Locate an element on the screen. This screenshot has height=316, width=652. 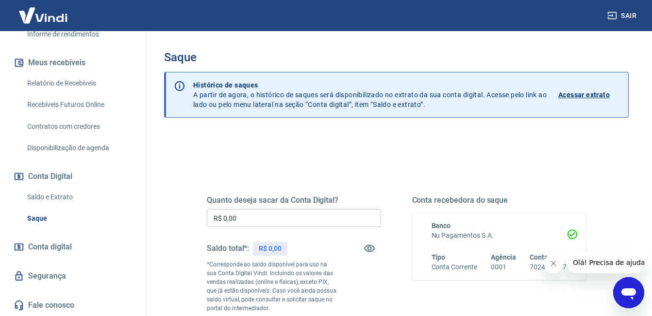
a: Relatório de Recebíveis is located at coordinates (78, 83).